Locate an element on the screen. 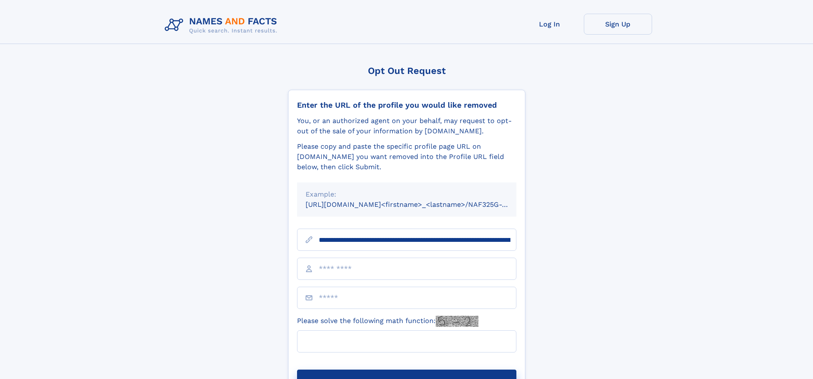  div: Enter the URL of the profile you would like removed is located at coordinates (407, 105).